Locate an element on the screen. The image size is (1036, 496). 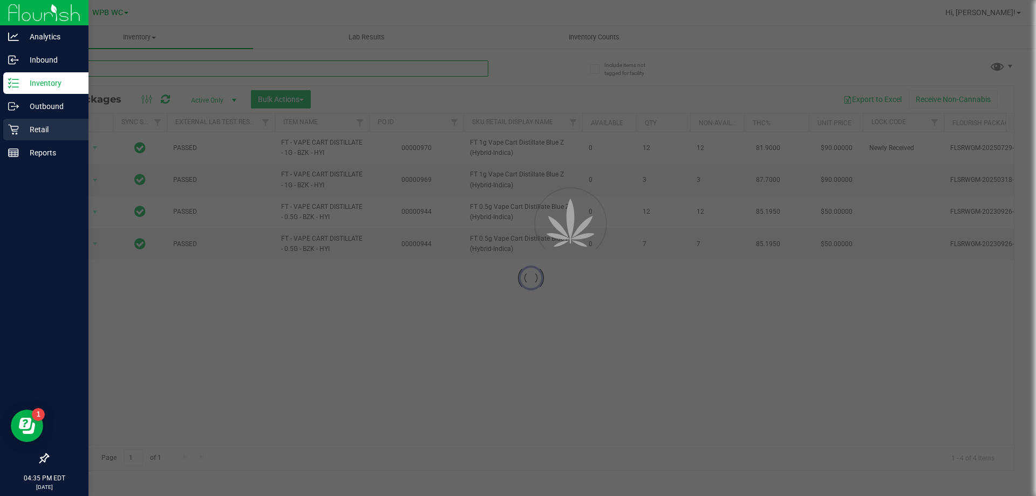
p: Retail is located at coordinates (51, 129).